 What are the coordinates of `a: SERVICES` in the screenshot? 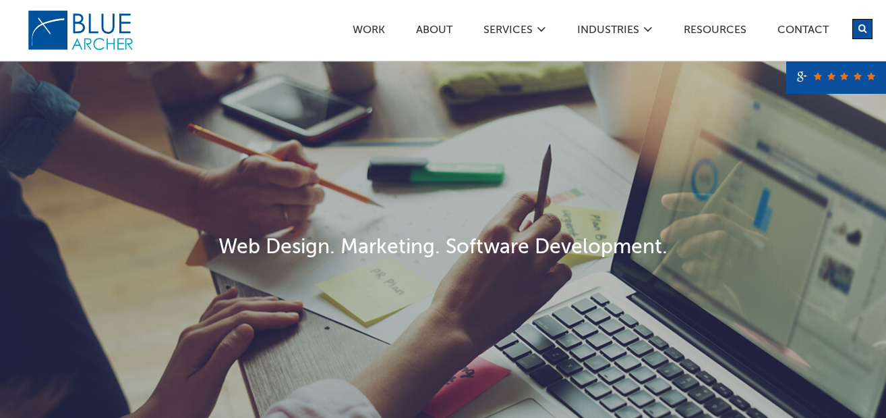 It's located at (508, 32).